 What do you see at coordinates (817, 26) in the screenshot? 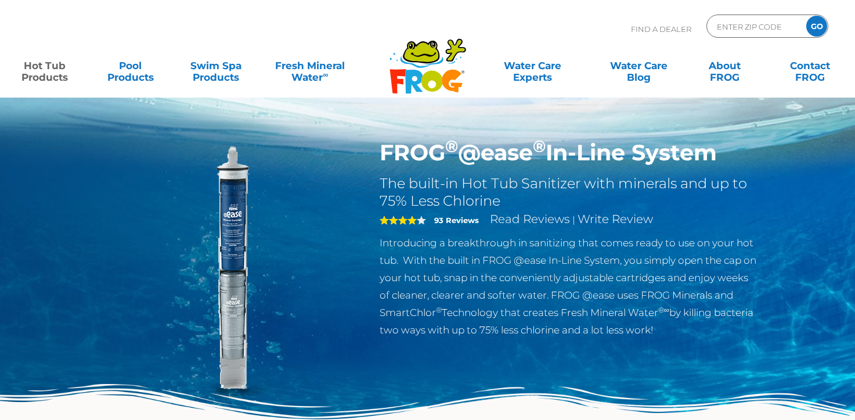
I see `input: GO` at bounding box center [817, 26].